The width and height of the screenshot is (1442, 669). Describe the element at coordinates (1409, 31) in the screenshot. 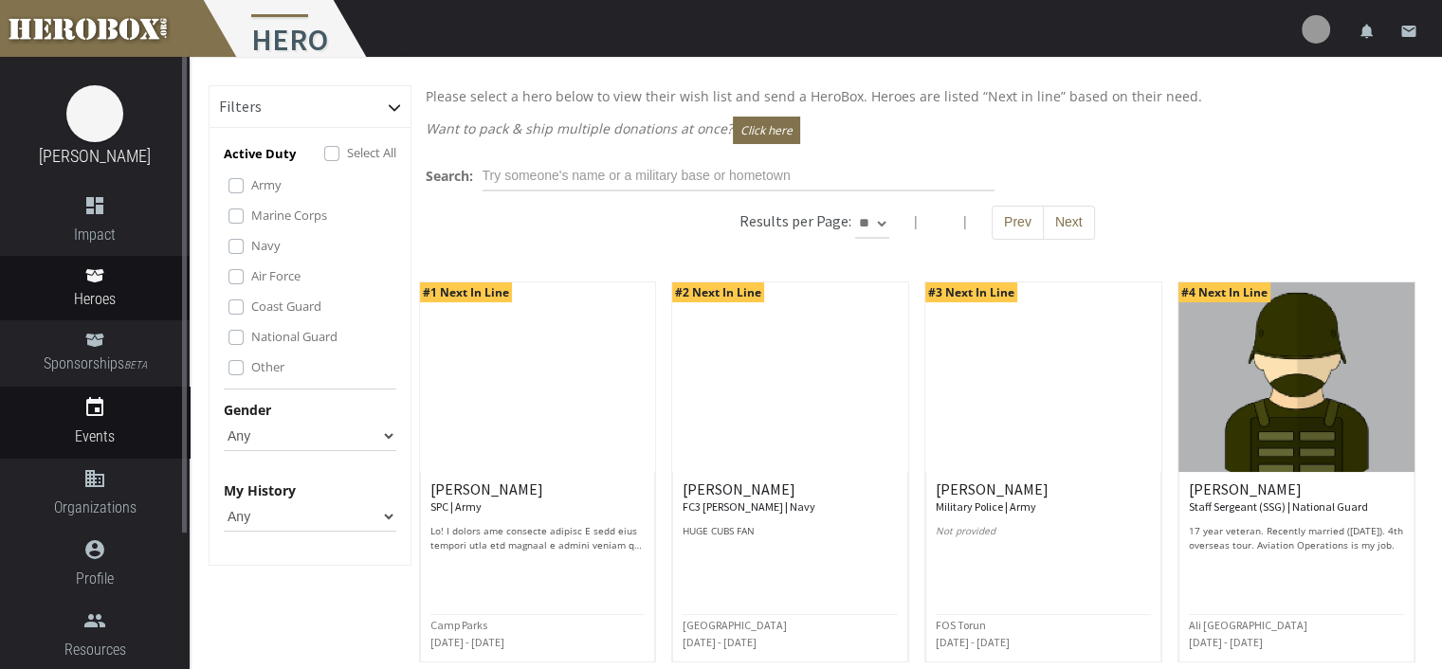

I see `i: email` at that location.